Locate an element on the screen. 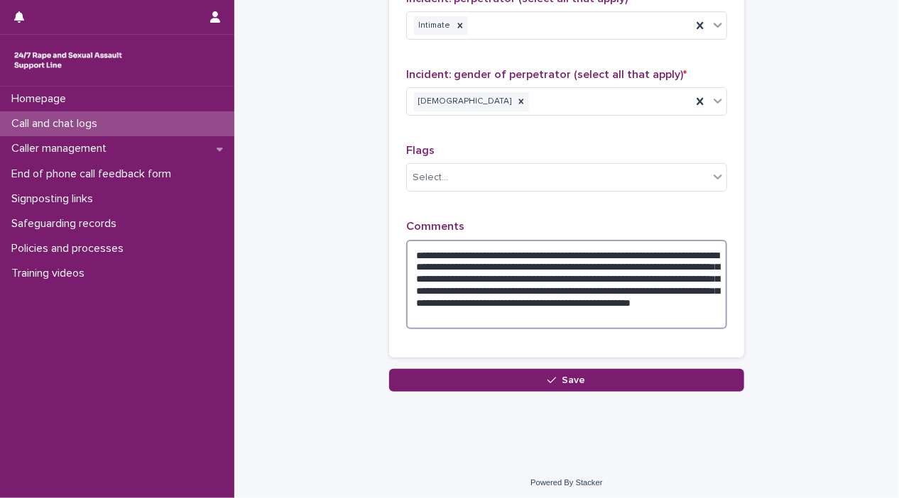  span: Flags is located at coordinates (420, 151).